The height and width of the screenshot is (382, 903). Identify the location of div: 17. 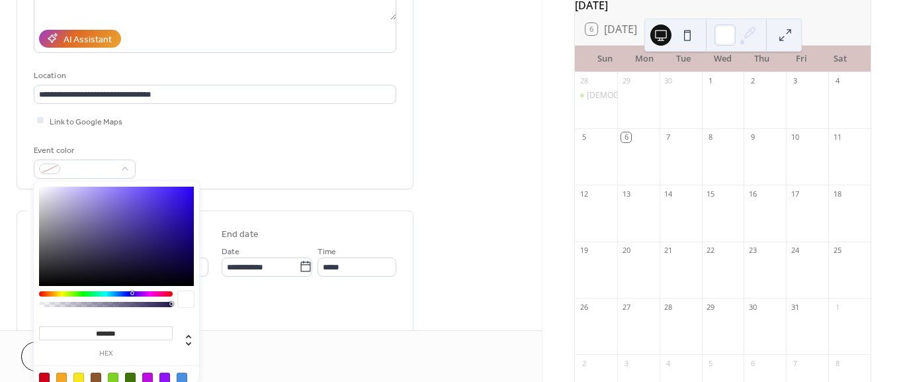
(795, 193).